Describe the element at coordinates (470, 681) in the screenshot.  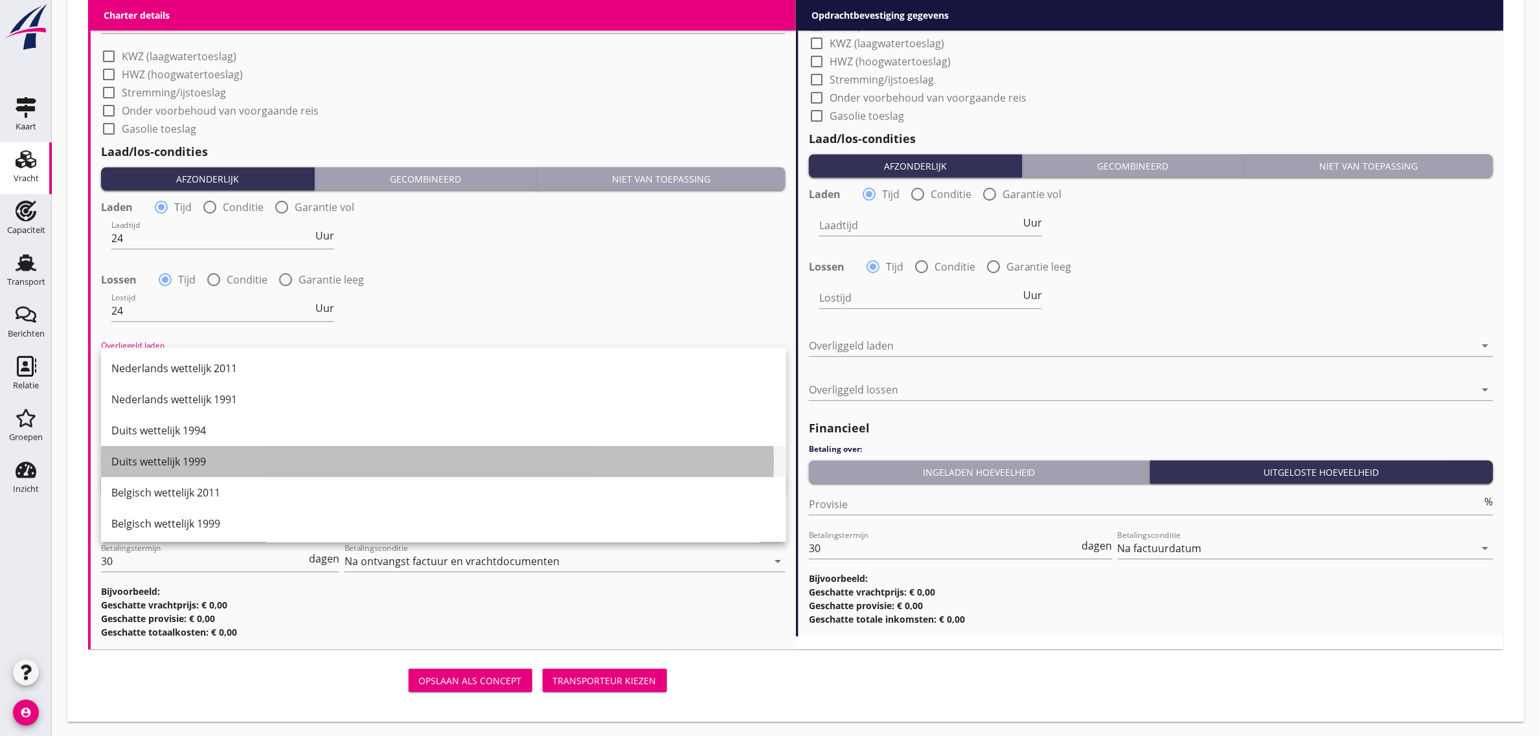
I see `div: Opslaan als concept` at that location.